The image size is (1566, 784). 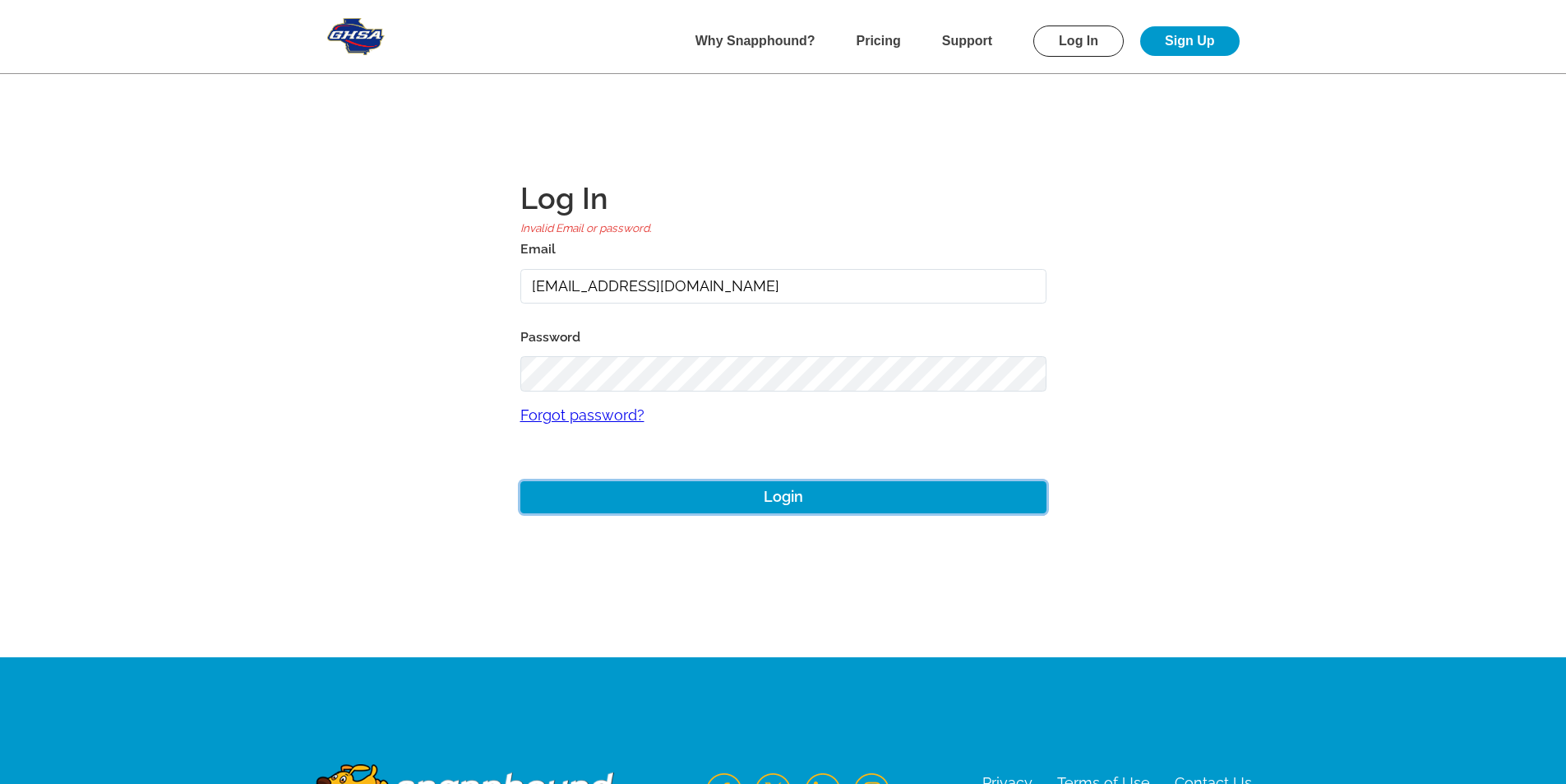 What do you see at coordinates (784, 337) in the screenshot?
I see `label: Password` at bounding box center [784, 337].